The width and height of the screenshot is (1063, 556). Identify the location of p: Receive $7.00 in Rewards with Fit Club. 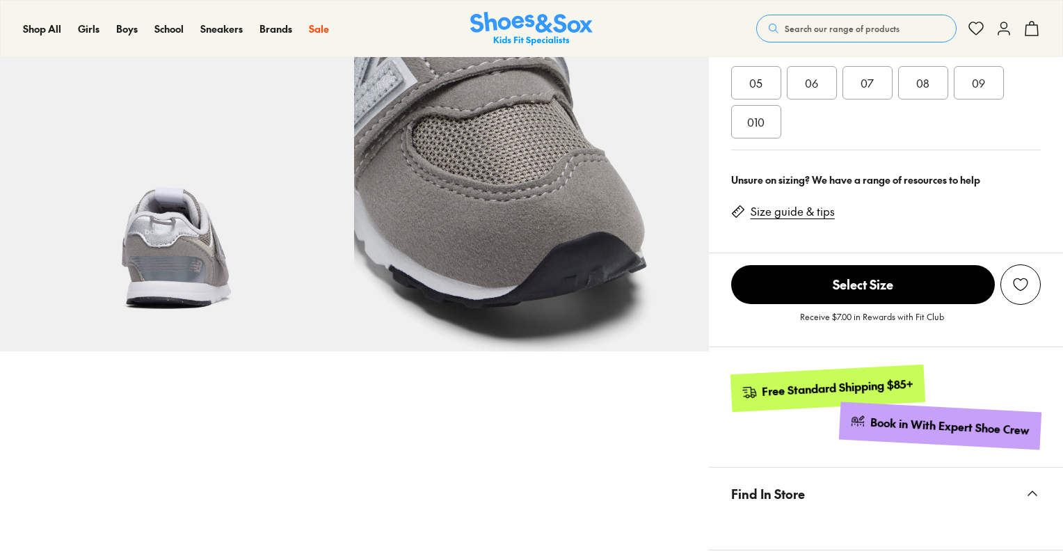
(872, 323).